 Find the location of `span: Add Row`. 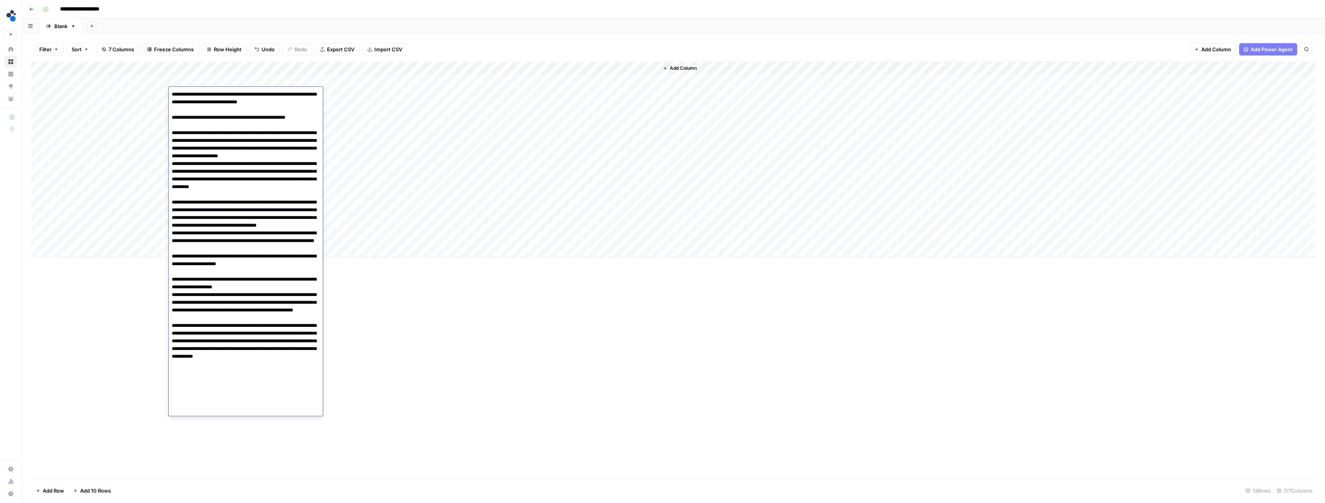

span: Add Row is located at coordinates (53, 490).